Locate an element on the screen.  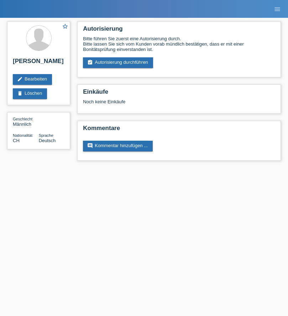
div: Bitte führen Sie zuerst eine Autorisierung durch. Bitte lassen Sie sich vom Kunden vorab mündlich... is located at coordinates (179, 44).